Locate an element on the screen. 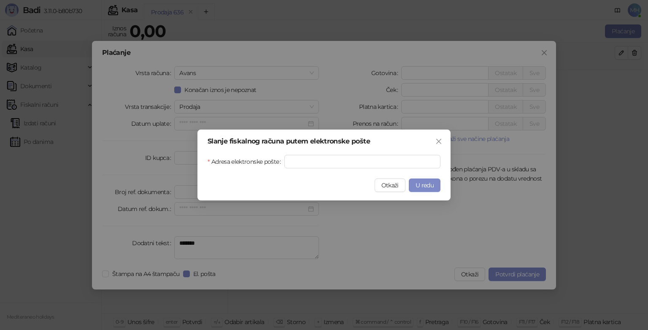 Image resolution: width=648 pixels, height=330 pixels. div: Slanje fiskalnog računa putem elektronske pošte is located at coordinates (324, 141).